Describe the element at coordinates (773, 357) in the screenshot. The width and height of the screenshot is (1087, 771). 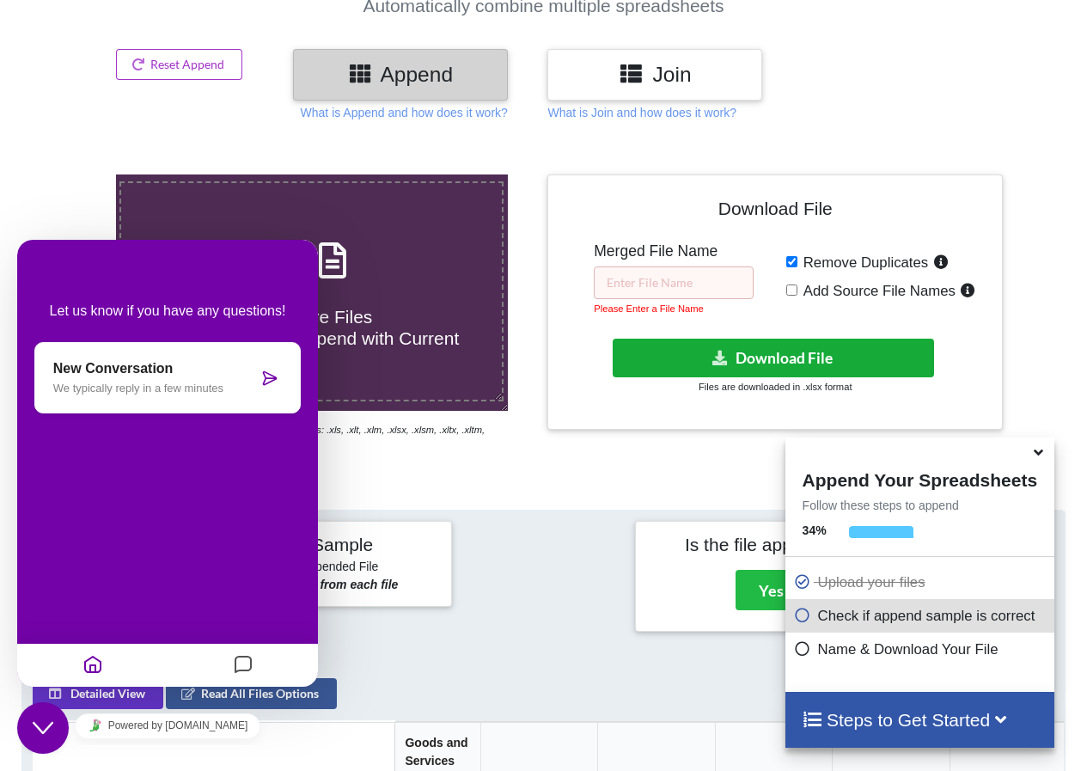
I see `button: Download File` at that location.